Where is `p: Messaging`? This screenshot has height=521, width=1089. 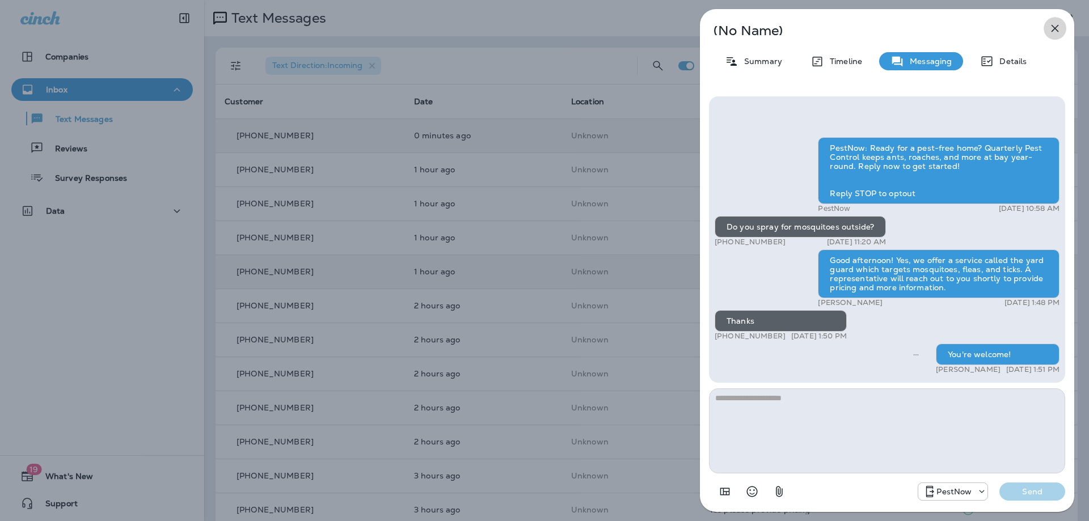 p: Messaging is located at coordinates (928, 61).